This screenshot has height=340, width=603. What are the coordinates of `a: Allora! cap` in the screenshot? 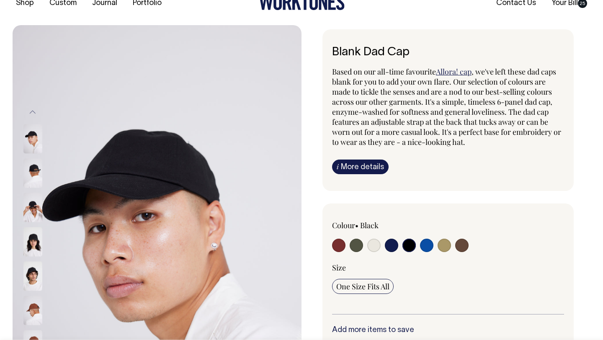 It's located at (454, 72).